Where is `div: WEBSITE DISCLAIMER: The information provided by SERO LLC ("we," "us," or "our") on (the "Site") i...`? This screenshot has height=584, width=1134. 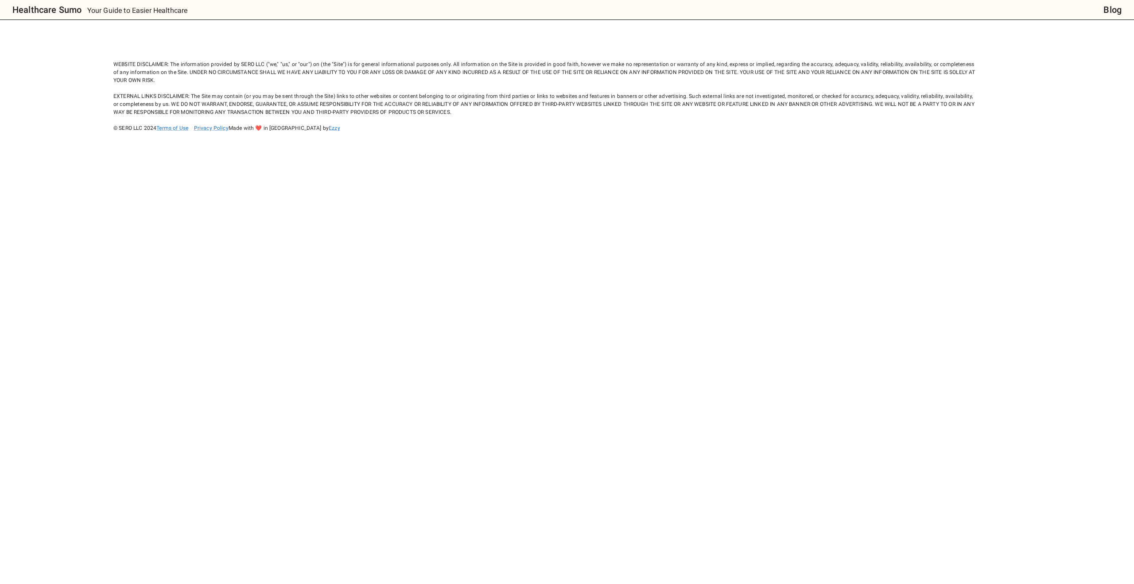 div: WEBSITE DISCLAIMER: The information provided by SERO LLC ("we," "us," or "our") on (the "Site") i... is located at coordinates (545, 88).